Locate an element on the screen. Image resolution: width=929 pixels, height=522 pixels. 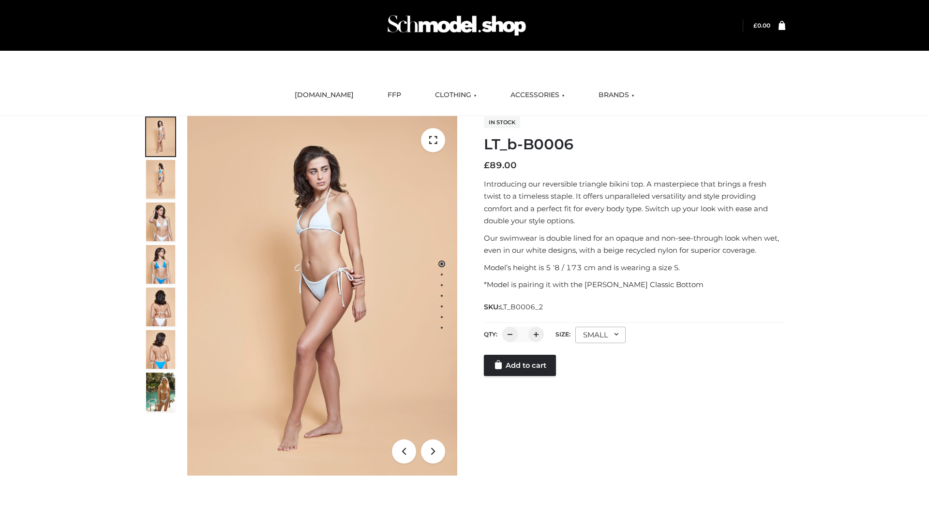
a: FFP is located at coordinates (394, 95).